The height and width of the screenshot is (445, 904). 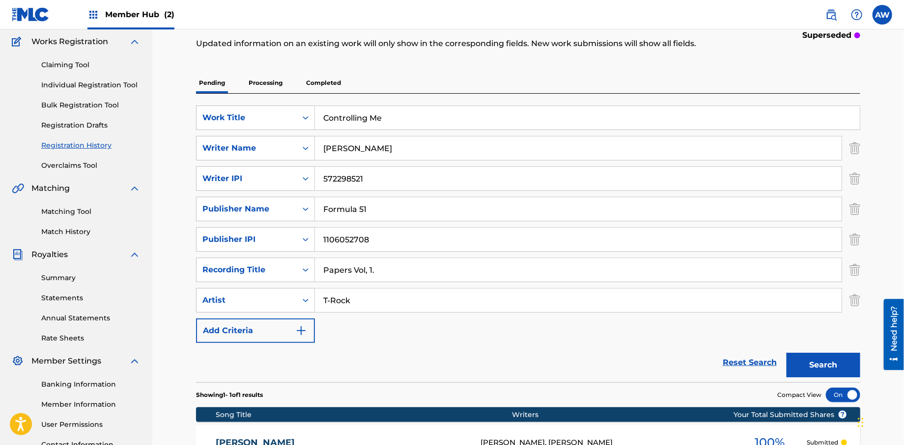 I want to click on span: Compact View, so click(x=799, y=395).